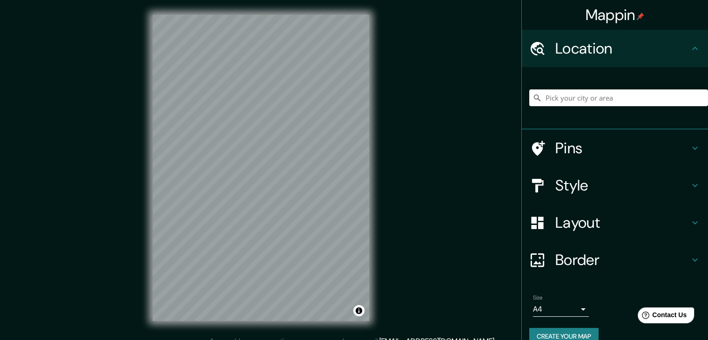 The image size is (708, 340). I want to click on h4: Pins, so click(622, 148).